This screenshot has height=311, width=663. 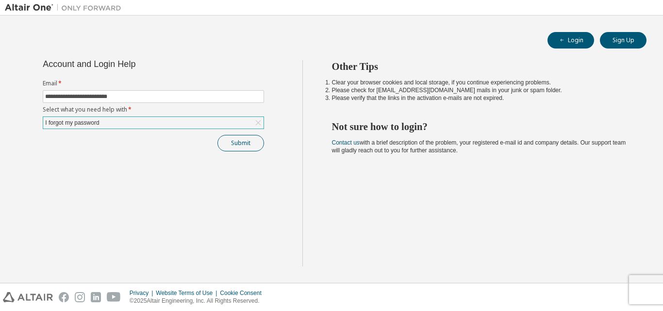 What do you see at coordinates (571, 40) in the screenshot?
I see `button: Login` at bounding box center [571, 40].